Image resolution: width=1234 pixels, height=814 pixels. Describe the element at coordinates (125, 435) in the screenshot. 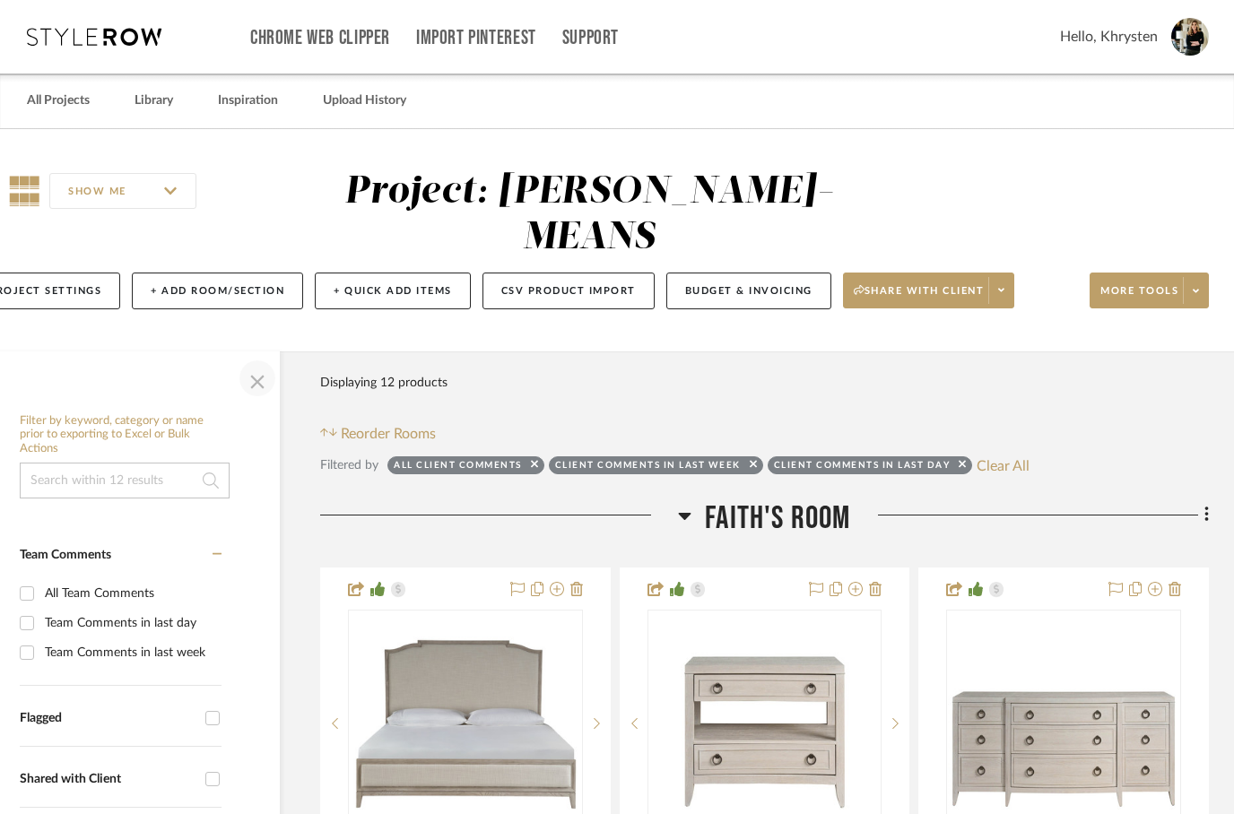

I see `h6: Filter by keyword, category or name prior to exporting to Excel or Bulk Actions` at that location.